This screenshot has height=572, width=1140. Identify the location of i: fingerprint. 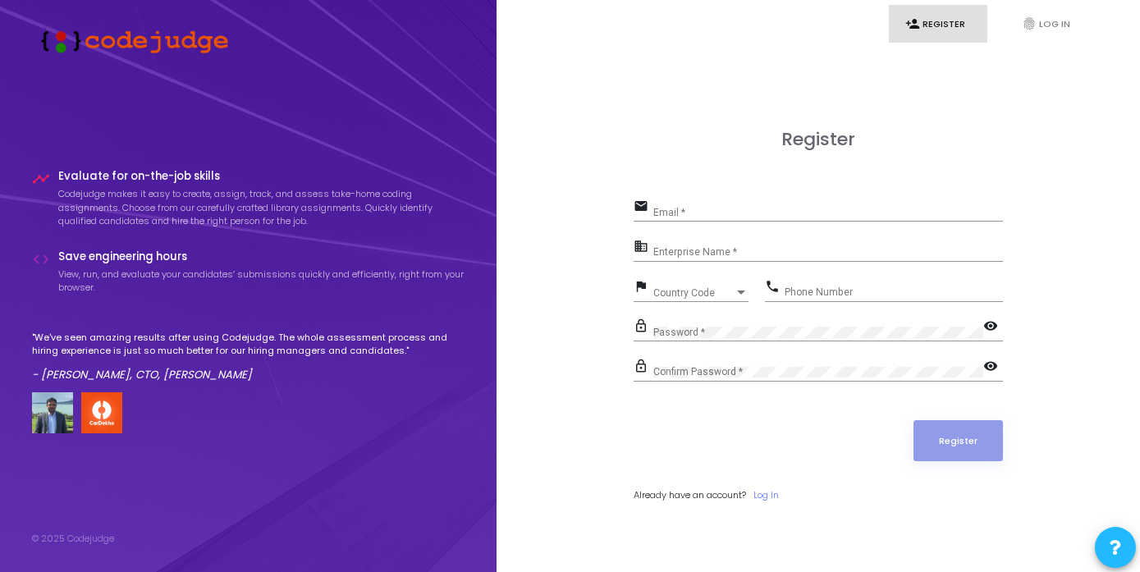
(1029, 24).